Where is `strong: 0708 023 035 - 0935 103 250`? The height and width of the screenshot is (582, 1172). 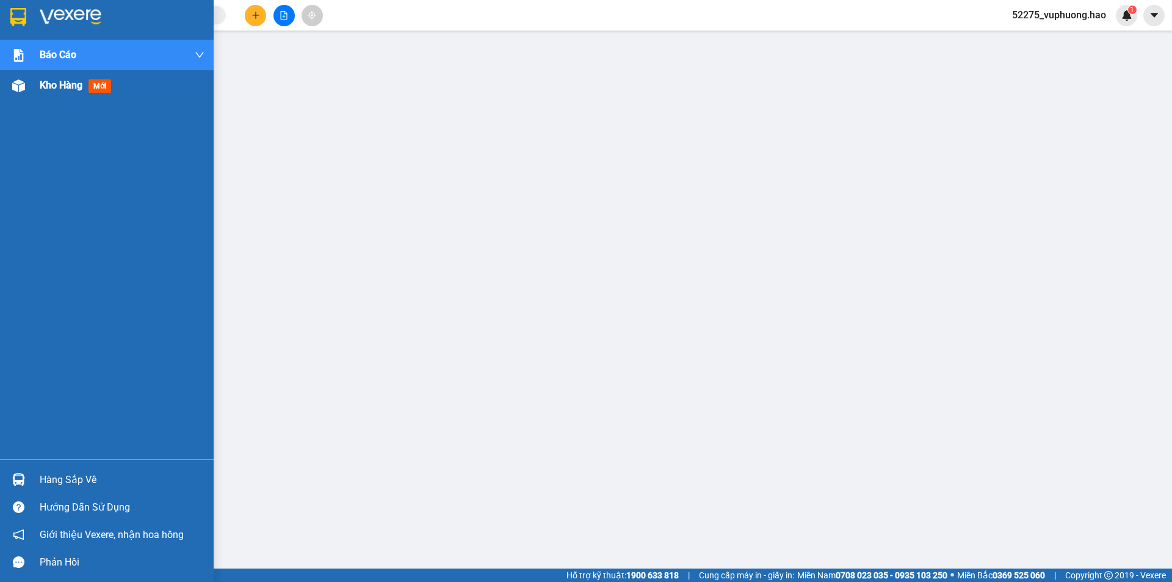 strong: 0708 023 035 - 0935 103 250 is located at coordinates (891, 575).